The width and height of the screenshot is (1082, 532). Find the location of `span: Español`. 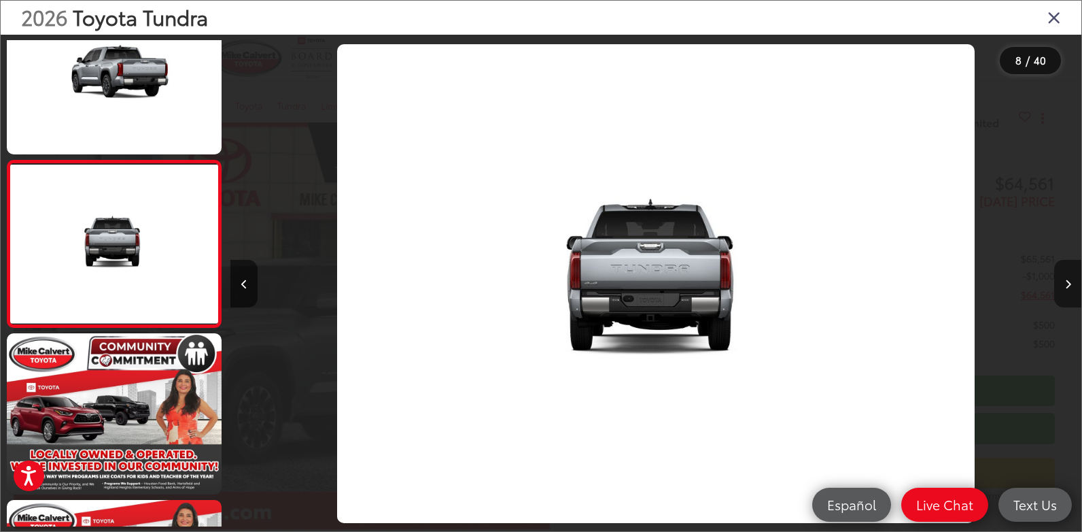

span: Español is located at coordinates (852, 504).